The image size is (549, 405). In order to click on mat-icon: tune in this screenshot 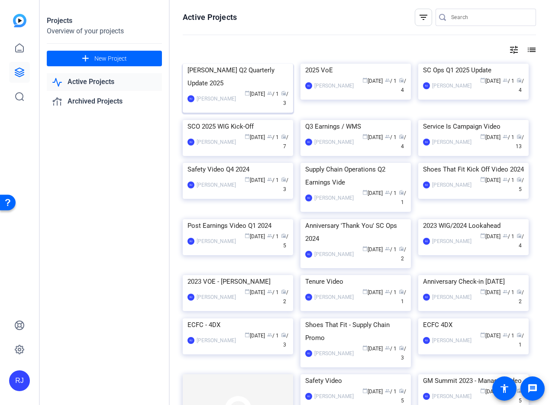, I will do `click(514, 50)`.